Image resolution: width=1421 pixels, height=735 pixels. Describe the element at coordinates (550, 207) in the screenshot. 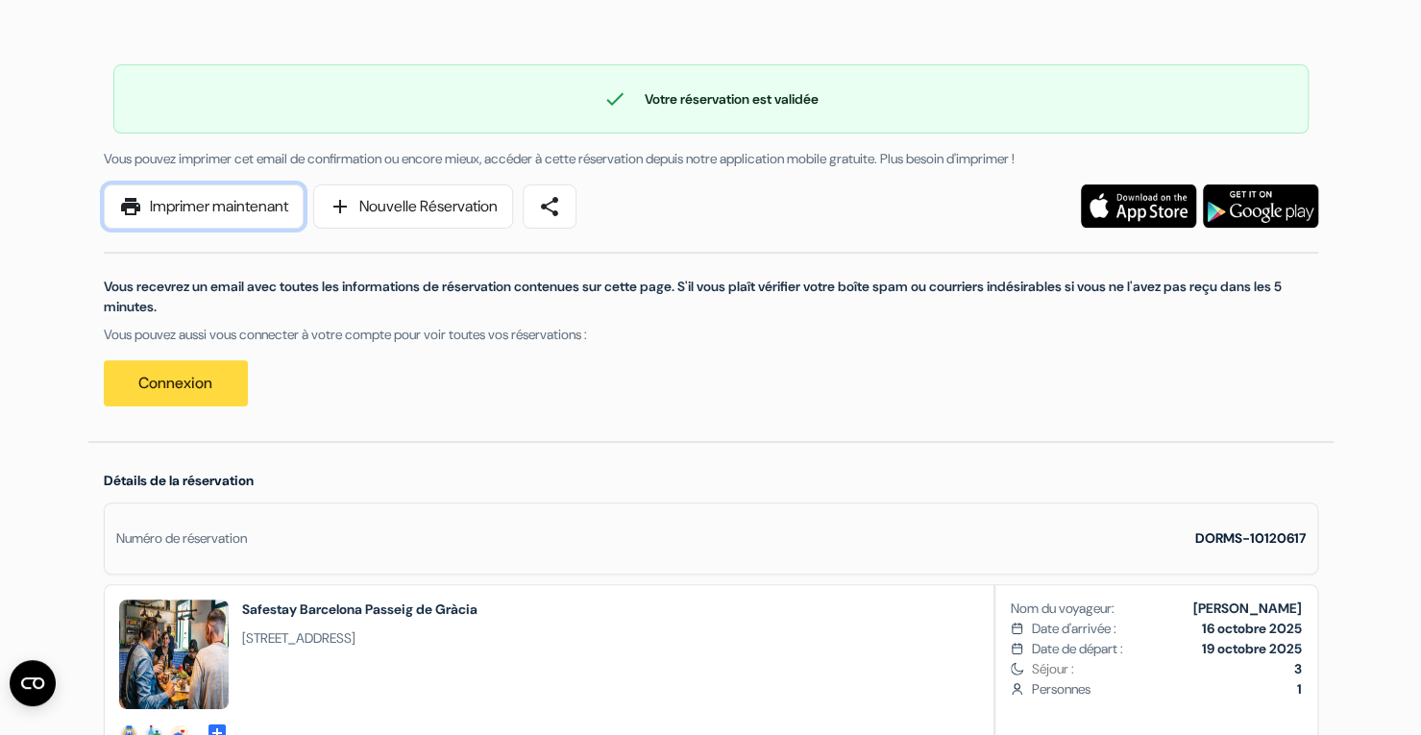

I see `a: share` at that location.